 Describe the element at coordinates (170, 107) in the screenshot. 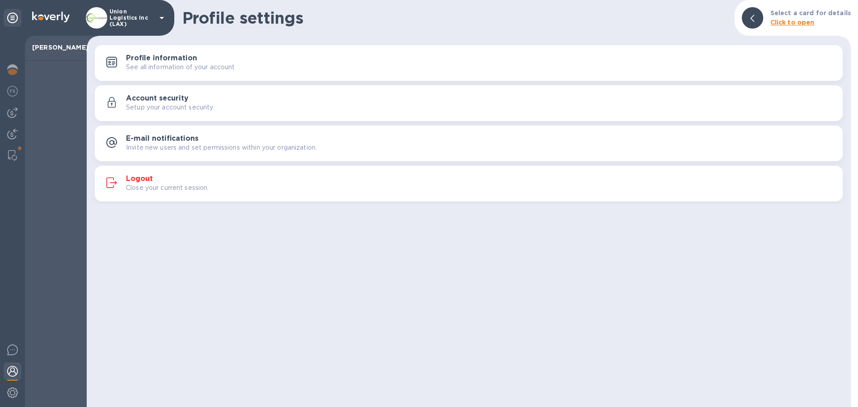

I see `p: Setup your account security` at that location.